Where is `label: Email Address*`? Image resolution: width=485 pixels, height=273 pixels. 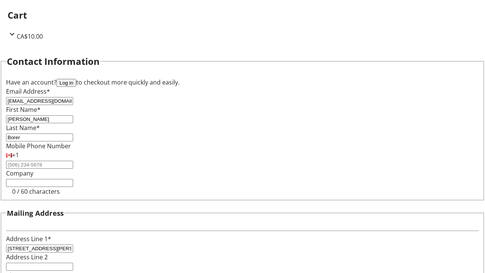 label: Email Address* is located at coordinates (28, 91).